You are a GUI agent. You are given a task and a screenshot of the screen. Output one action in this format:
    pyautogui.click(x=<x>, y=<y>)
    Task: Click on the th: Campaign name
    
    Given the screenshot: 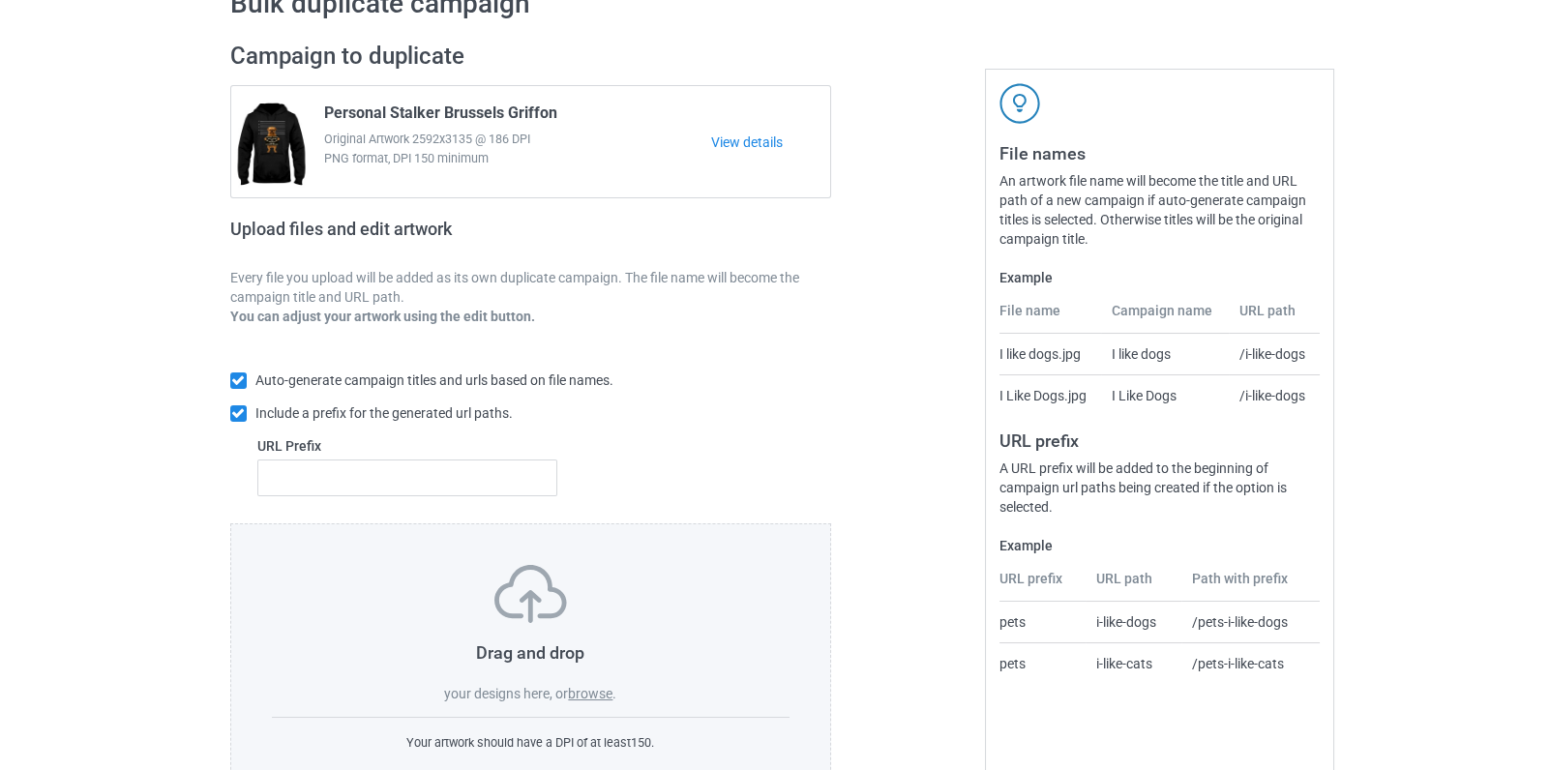 What is the action you would take?
    pyautogui.click(x=1165, y=317)
    